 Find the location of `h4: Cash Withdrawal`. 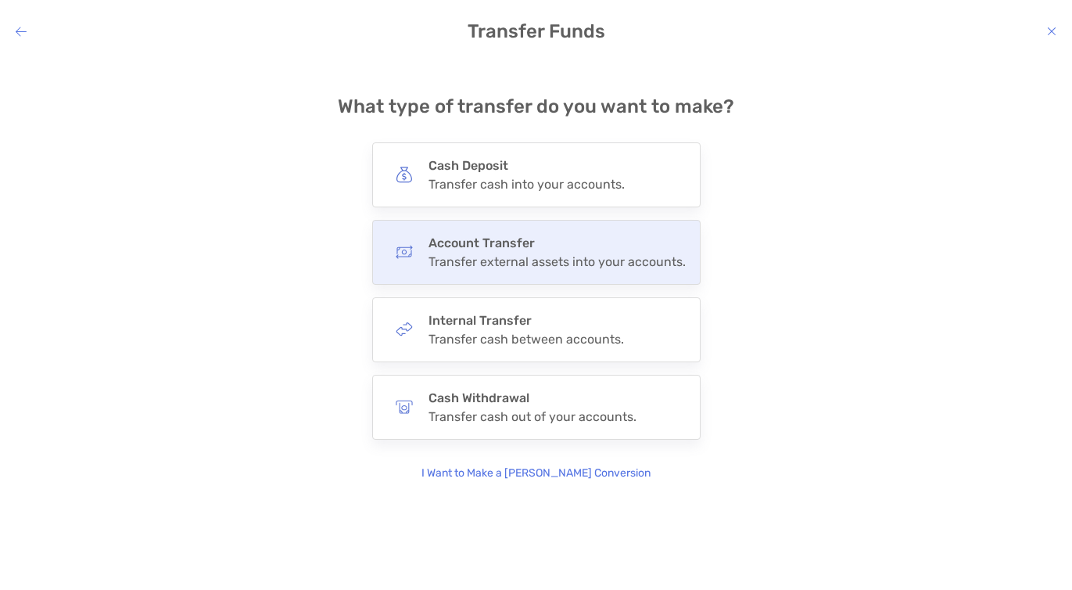

h4: Cash Withdrawal is located at coordinates (532, 397).